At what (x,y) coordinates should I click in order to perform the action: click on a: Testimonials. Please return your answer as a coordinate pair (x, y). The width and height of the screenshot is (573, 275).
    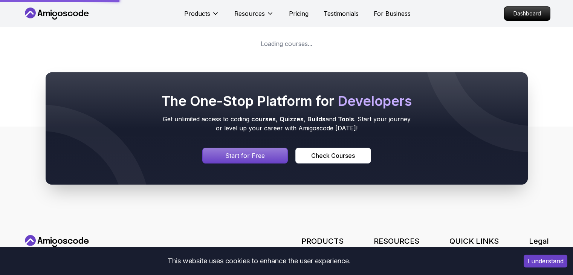
    Looking at the image, I should click on (341, 14).